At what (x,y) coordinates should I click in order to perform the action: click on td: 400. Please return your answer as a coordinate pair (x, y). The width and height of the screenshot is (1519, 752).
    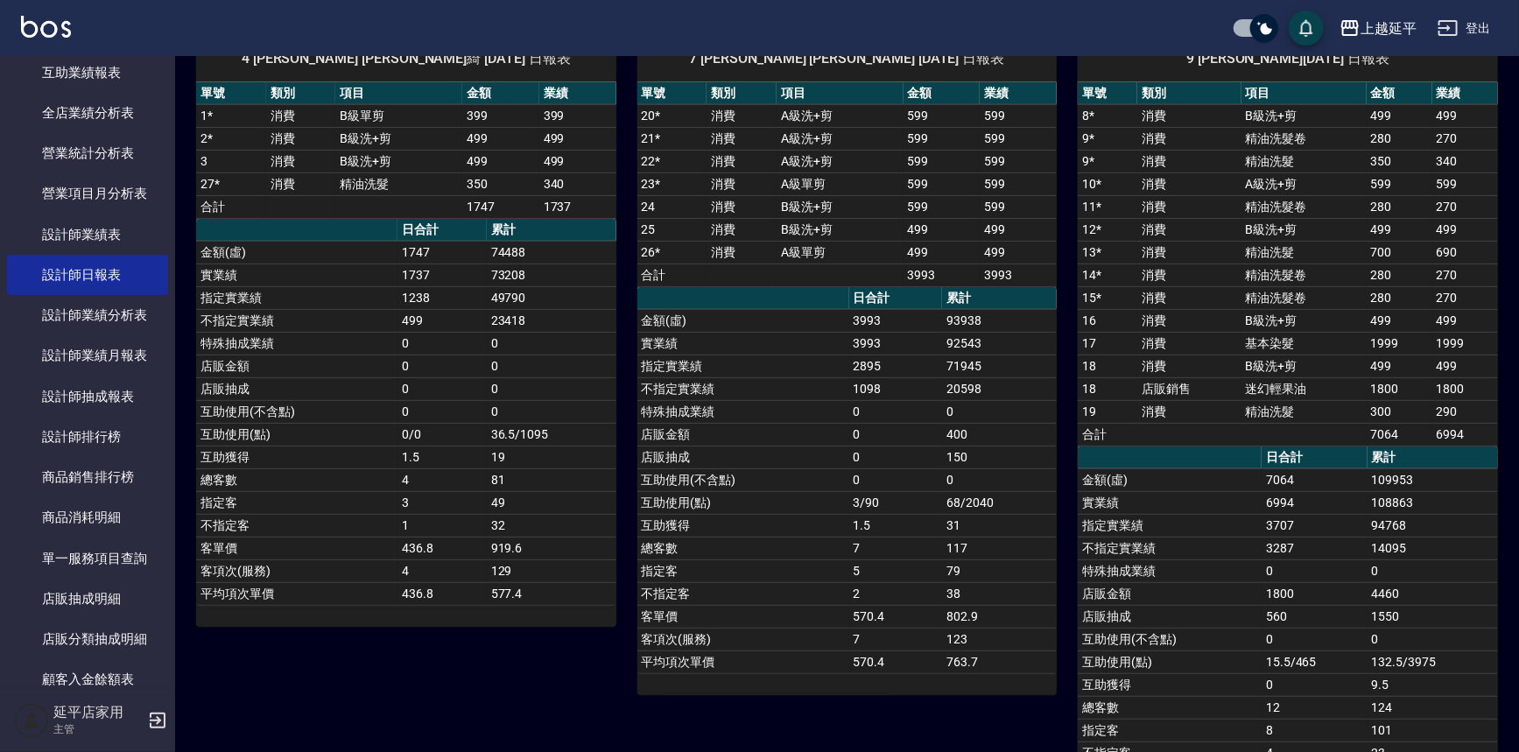
    Looking at the image, I should click on (999, 434).